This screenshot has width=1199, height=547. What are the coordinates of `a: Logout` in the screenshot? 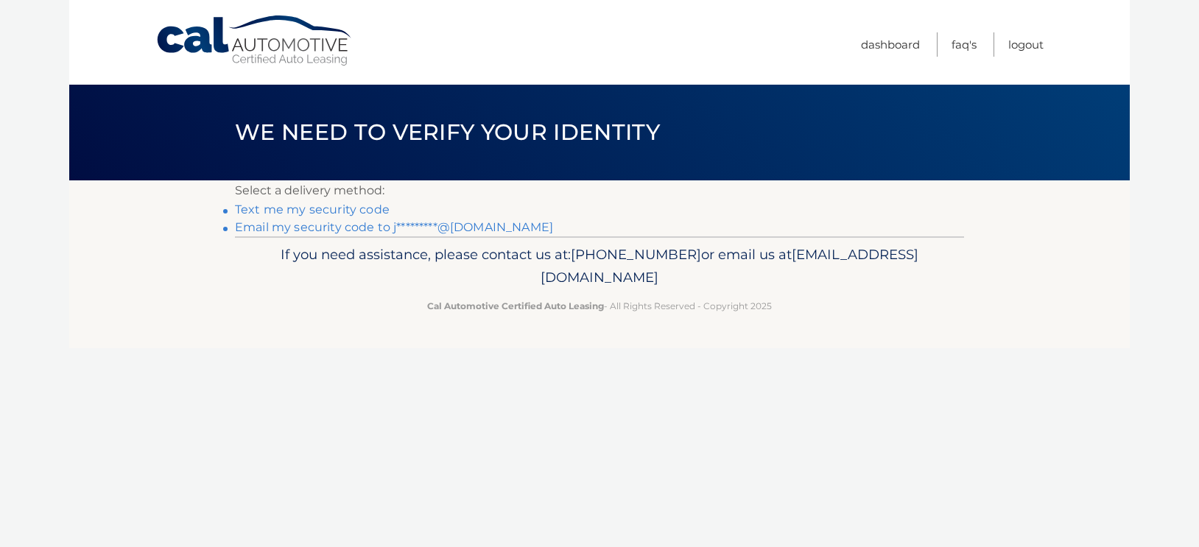 It's located at (1026, 44).